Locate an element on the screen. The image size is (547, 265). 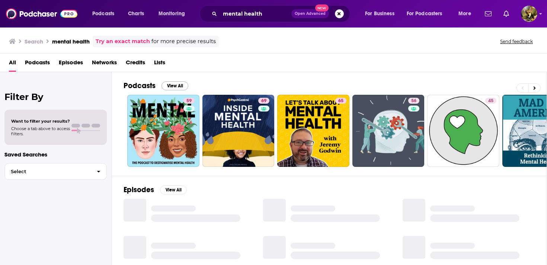
span: New is located at coordinates (322, 8).